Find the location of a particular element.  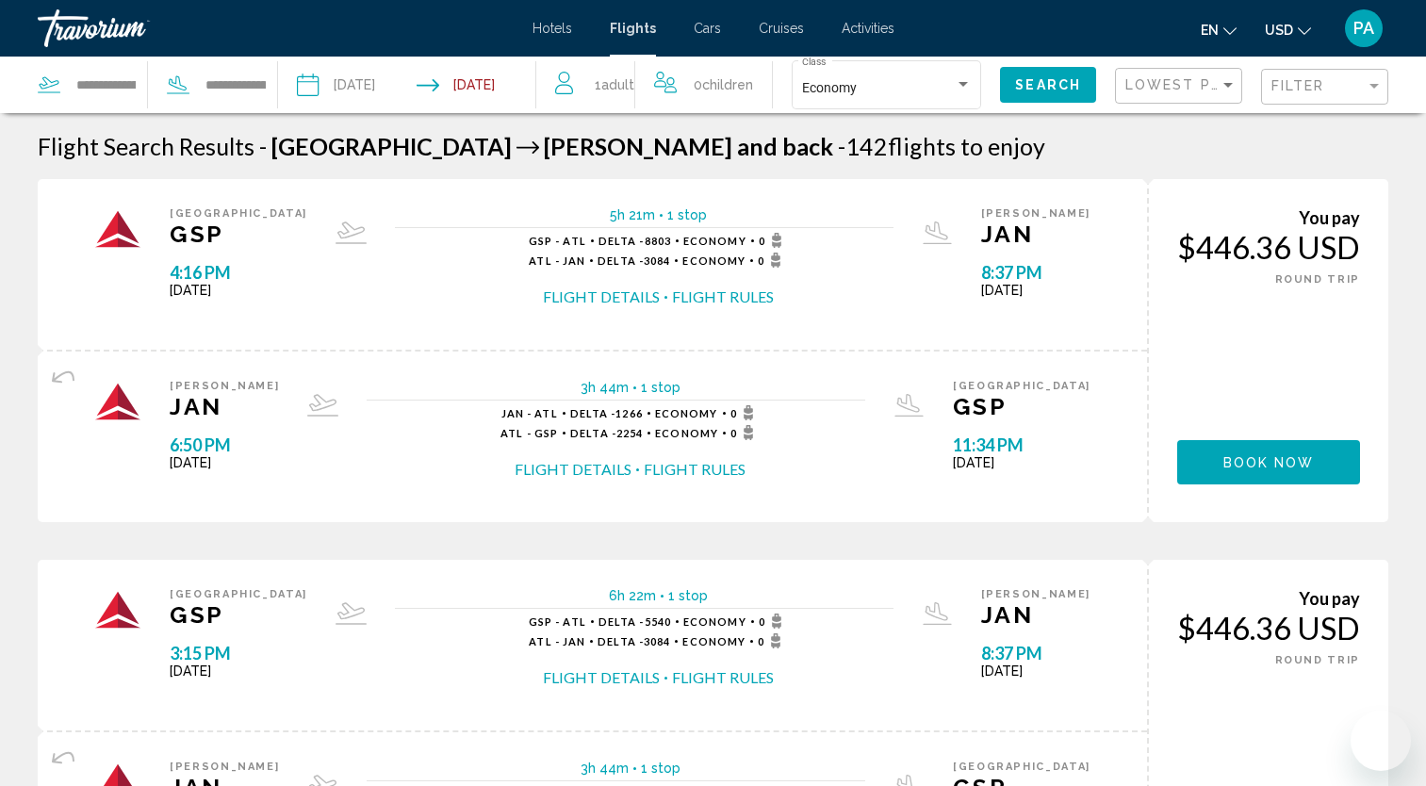

a: Hotels is located at coordinates (552, 28).